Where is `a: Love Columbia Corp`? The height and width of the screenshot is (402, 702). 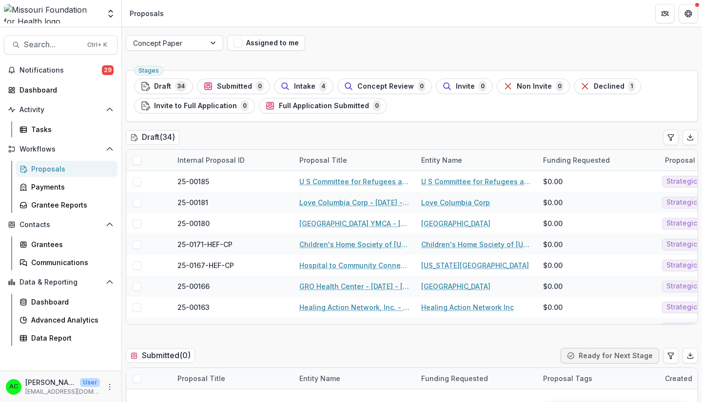 a: Love Columbia Corp is located at coordinates (456, 202).